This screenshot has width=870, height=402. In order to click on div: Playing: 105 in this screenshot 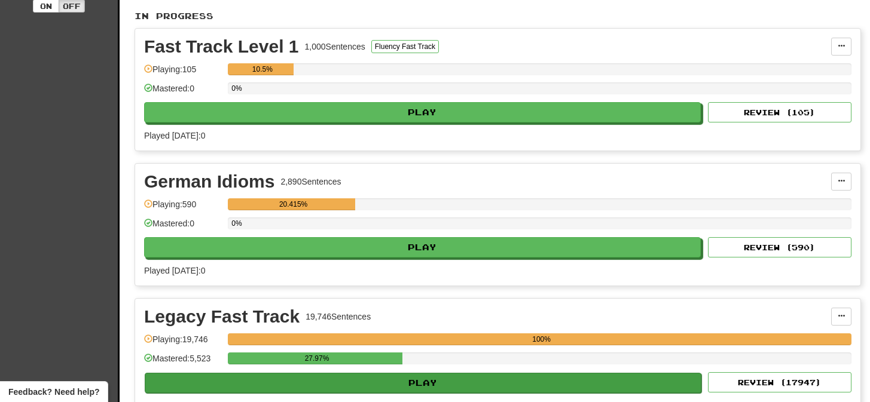, I will do `click(183, 73)`.